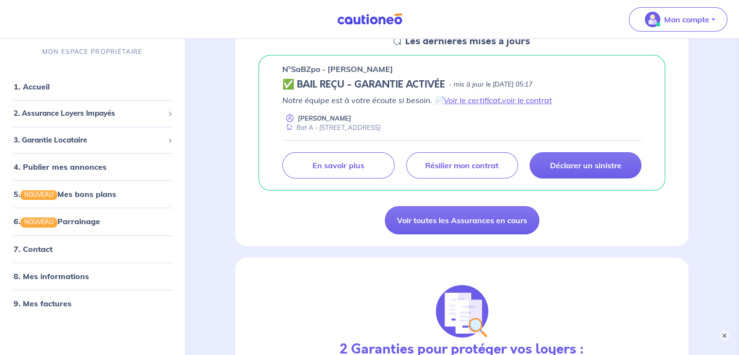 The height and width of the screenshot is (355, 739). I want to click on a: 4. Publier mes annonces, so click(60, 167).